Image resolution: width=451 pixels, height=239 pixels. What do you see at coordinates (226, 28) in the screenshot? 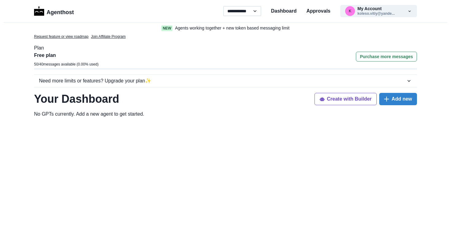
I see `a: NewAgents working together + new token based messaging limit` at bounding box center [226, 28].